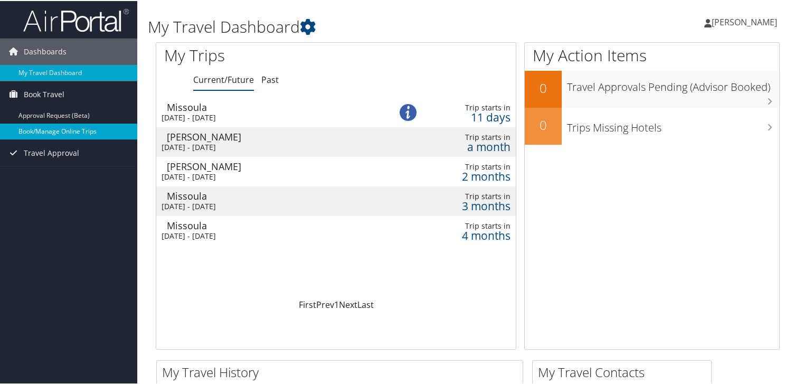 The image size is (794, 384). Describe the element at coordinates (307, 304) in the screenshot. I see `a: First` at that location.